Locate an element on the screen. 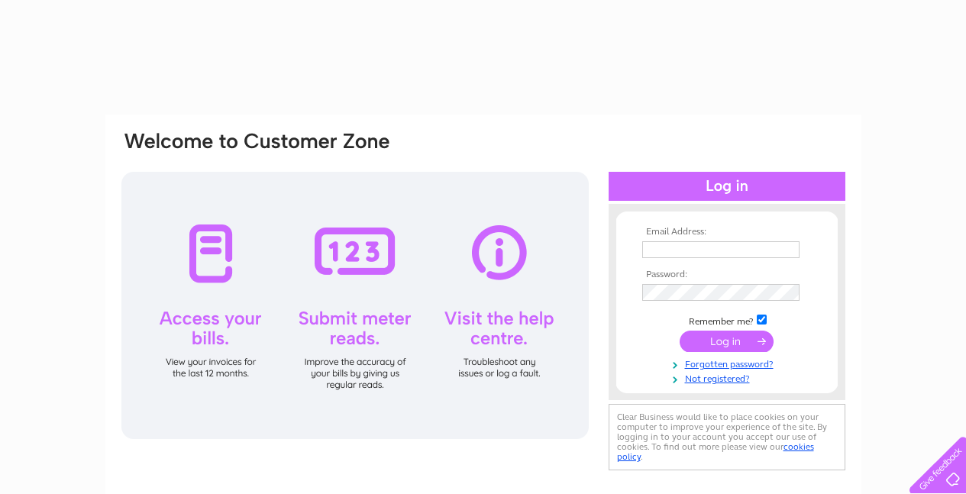 This screenshot has width=966, height=494. th: Email Address: is located at coordinates (727, 232).